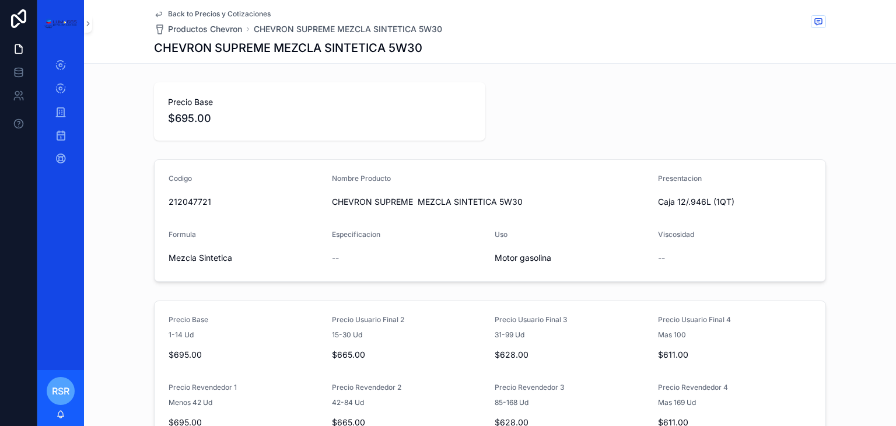  Describe the element at coordinates (361, 178) in the screenshot. I see `span: Nombre Producto` at that location.